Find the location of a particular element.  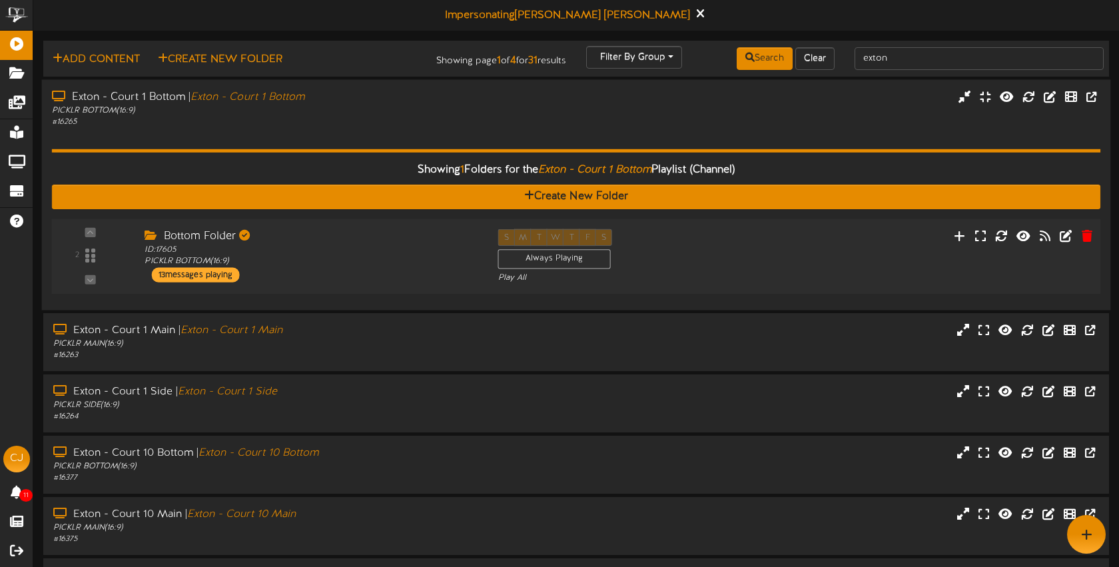

button: Clear is located at coordinates (814, 59).